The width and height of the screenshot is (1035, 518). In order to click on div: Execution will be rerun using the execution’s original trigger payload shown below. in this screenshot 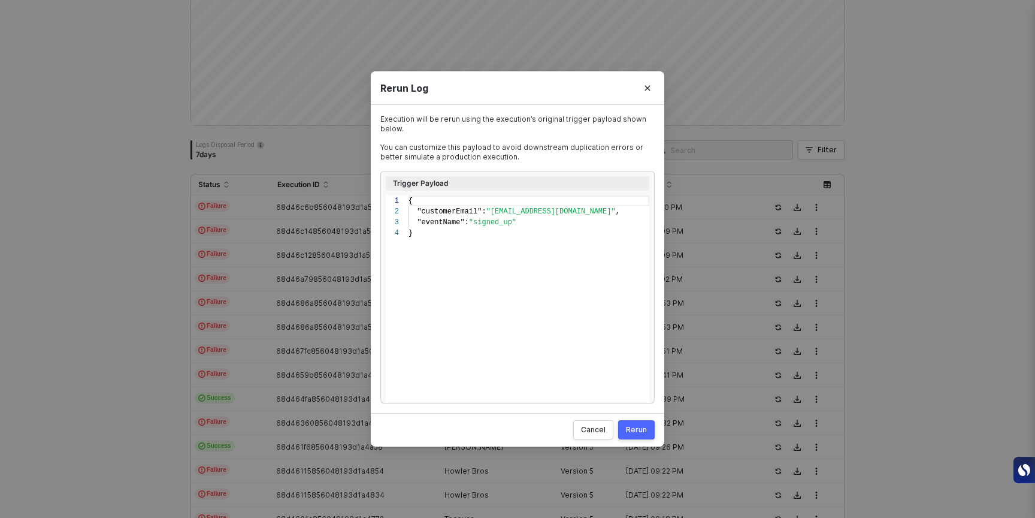, I will do `click(518, 123)`.